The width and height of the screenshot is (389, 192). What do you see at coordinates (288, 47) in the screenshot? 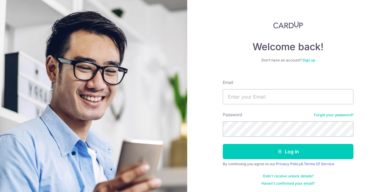
I see `h4: Welcome back!` at bounding box center [288, 47].